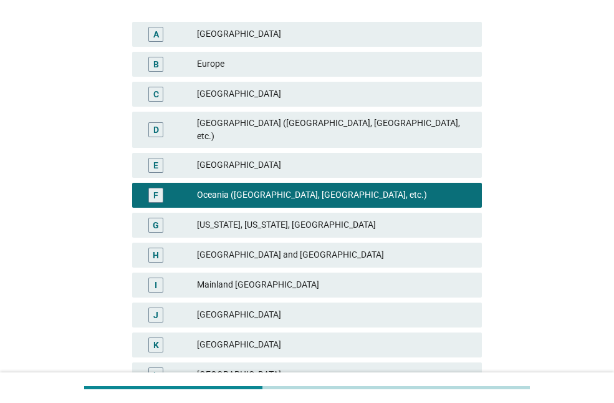 The width and height of the screenshot is (614, 403). I want to click on div: B, so click(156, 64).